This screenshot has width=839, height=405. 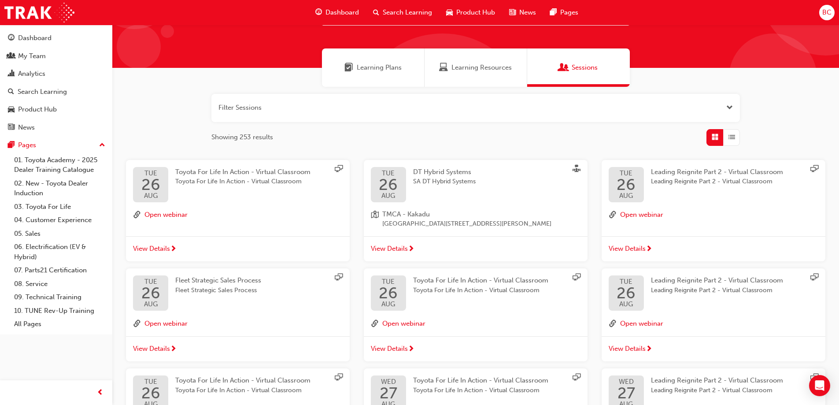 What do you see at coordinates (376, 12) in the screenshot?
I see `span: search-icon` at bounding box center [376, 12].